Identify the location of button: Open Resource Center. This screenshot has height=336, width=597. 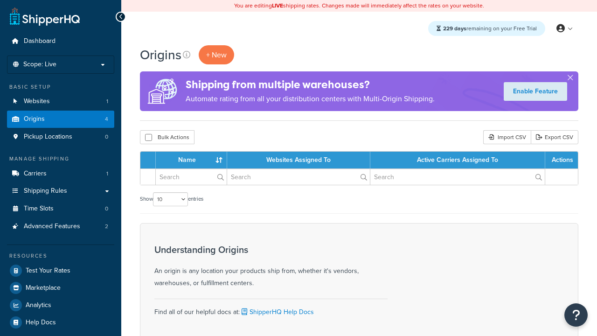
(576, 315).